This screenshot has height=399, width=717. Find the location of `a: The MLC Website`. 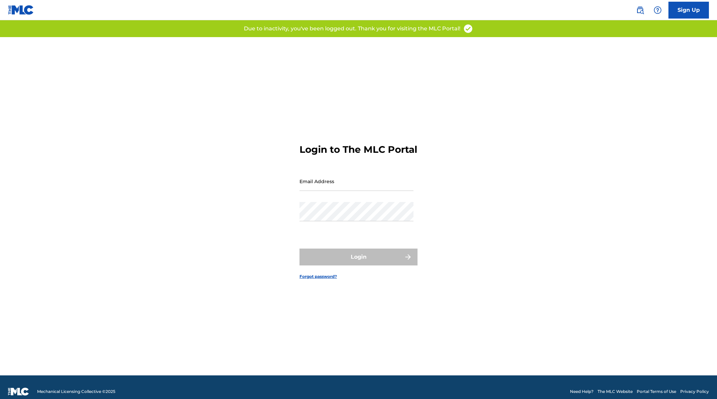

a: The MLC Website is located at coordinates (615, 391).